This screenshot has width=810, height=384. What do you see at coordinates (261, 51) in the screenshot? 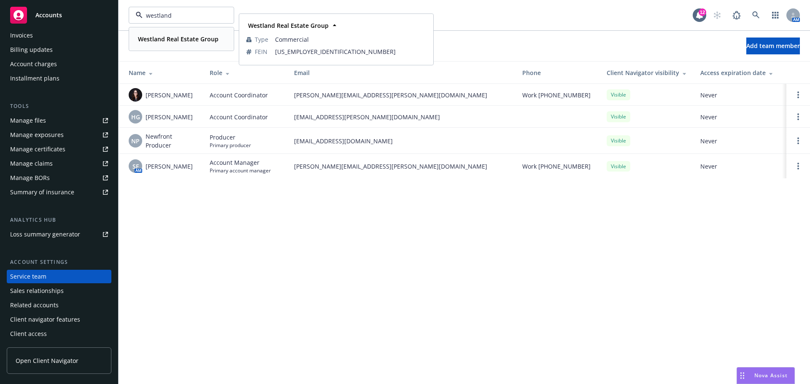
I see `span: FEIN` at bounding box center [261, 51].